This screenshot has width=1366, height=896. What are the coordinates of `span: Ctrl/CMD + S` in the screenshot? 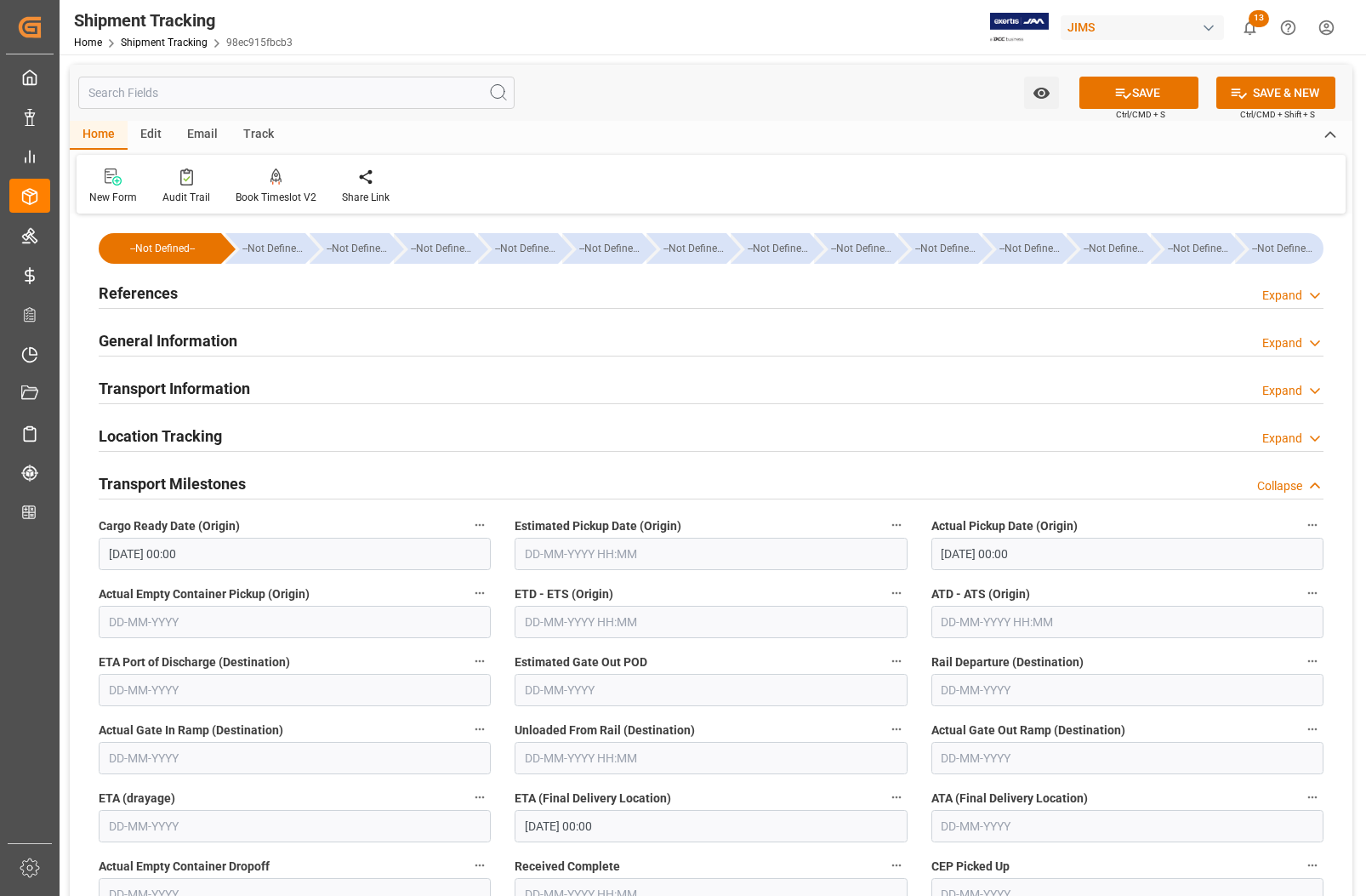 It's located at (1141, 114).